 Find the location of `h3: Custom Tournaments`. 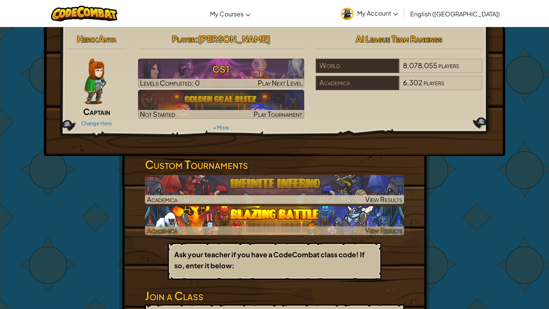

h3: Custom Tournaments is located at coordinates (274, 165).